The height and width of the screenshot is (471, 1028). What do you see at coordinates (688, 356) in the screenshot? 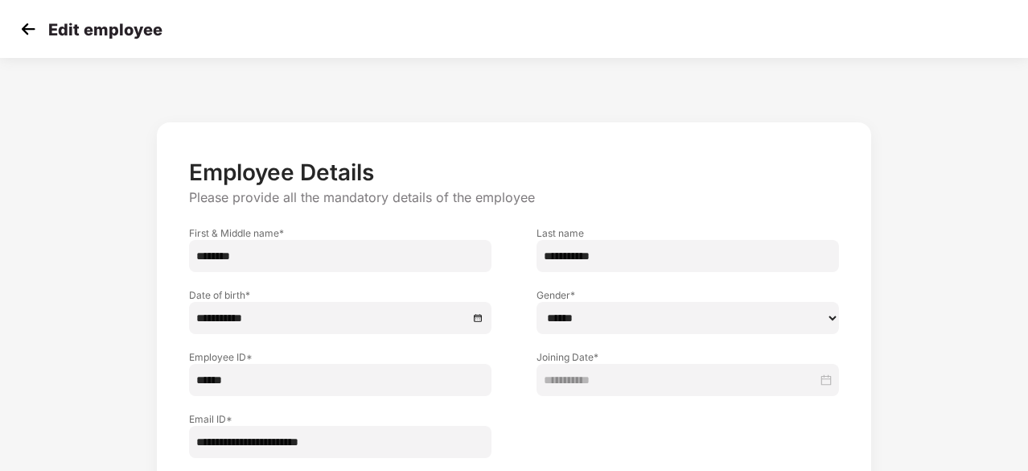
I see `label: Joining Date` at bounding box center [688, 356].